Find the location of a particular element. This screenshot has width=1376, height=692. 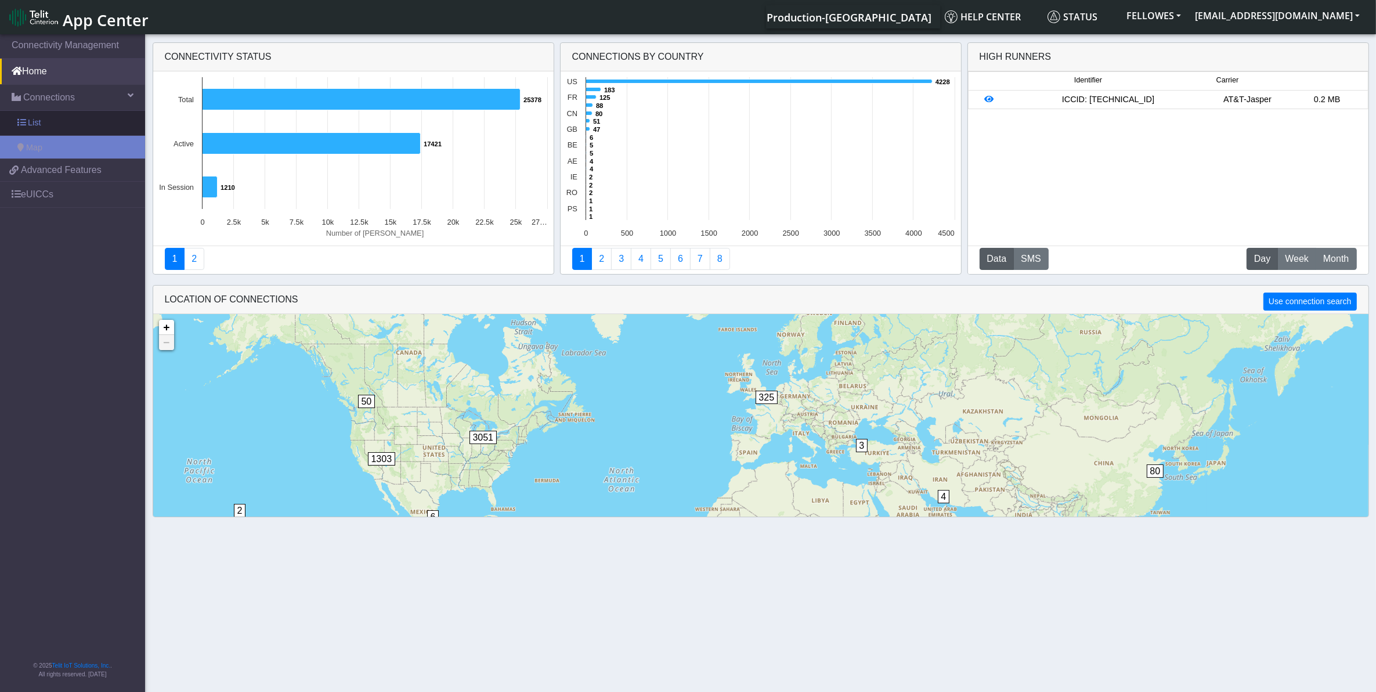

a: App Center is located at coordinates (78, 17).